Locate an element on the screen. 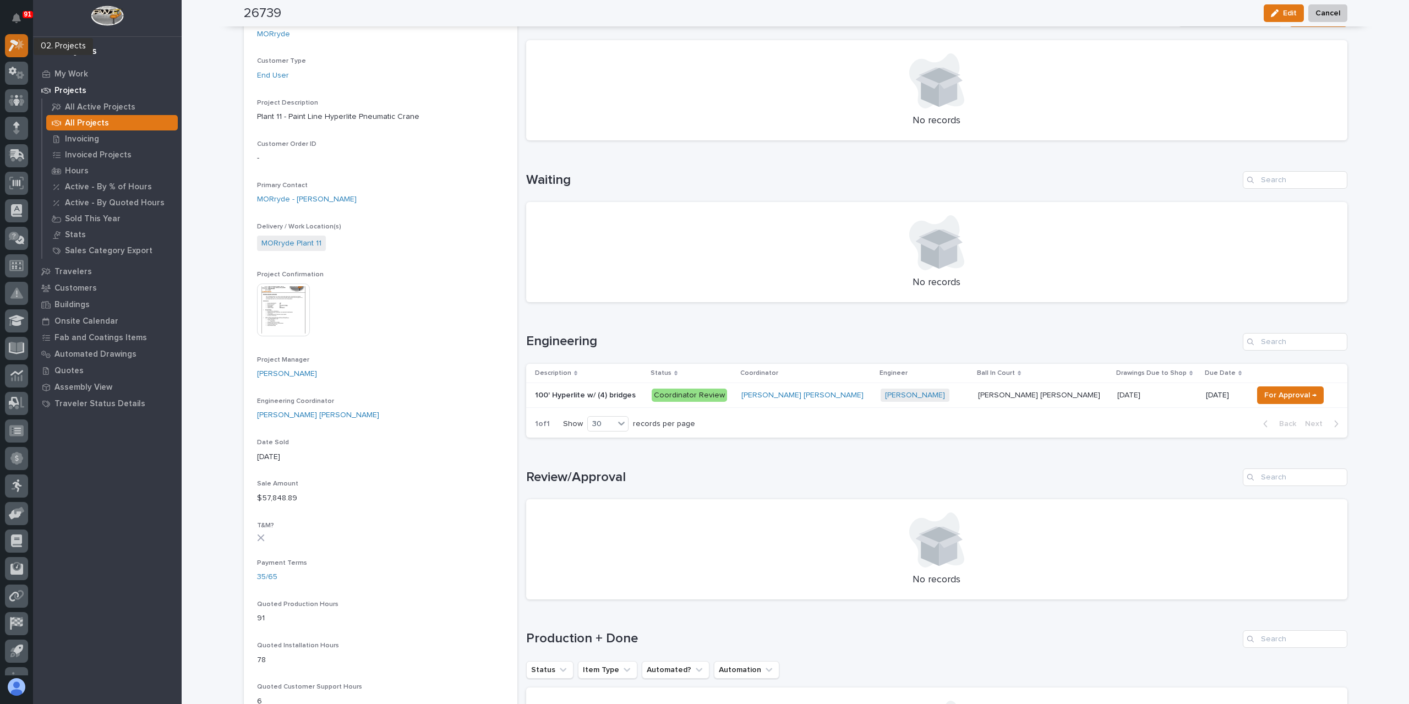 This screenshot has width=1409, height=704. button: Status is located at coordinates (550, 670).